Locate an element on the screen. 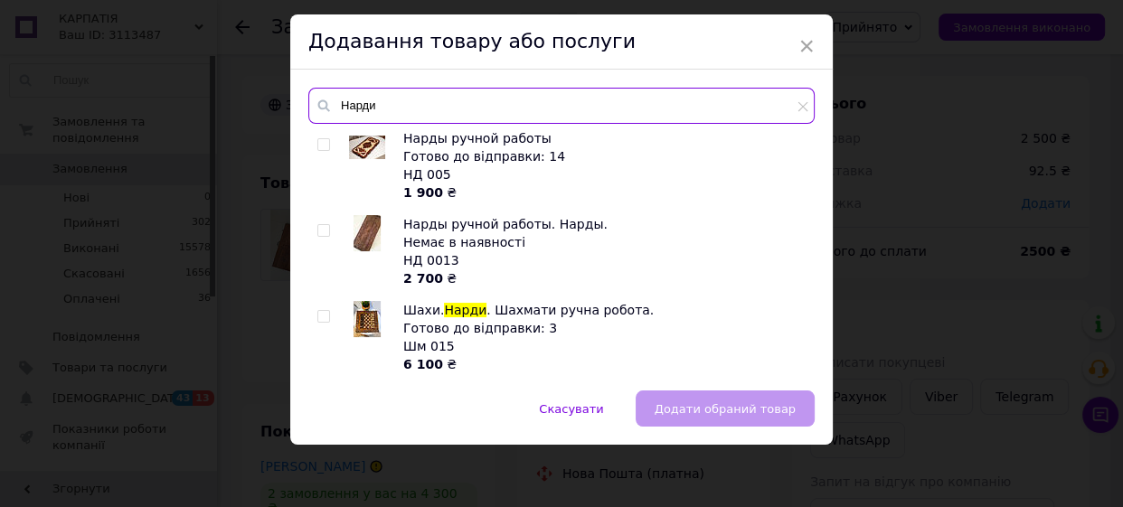 The height and width of the screenshot is (507, 1123). div: Додавання товару або послуги is located at coordinates (562, 42).